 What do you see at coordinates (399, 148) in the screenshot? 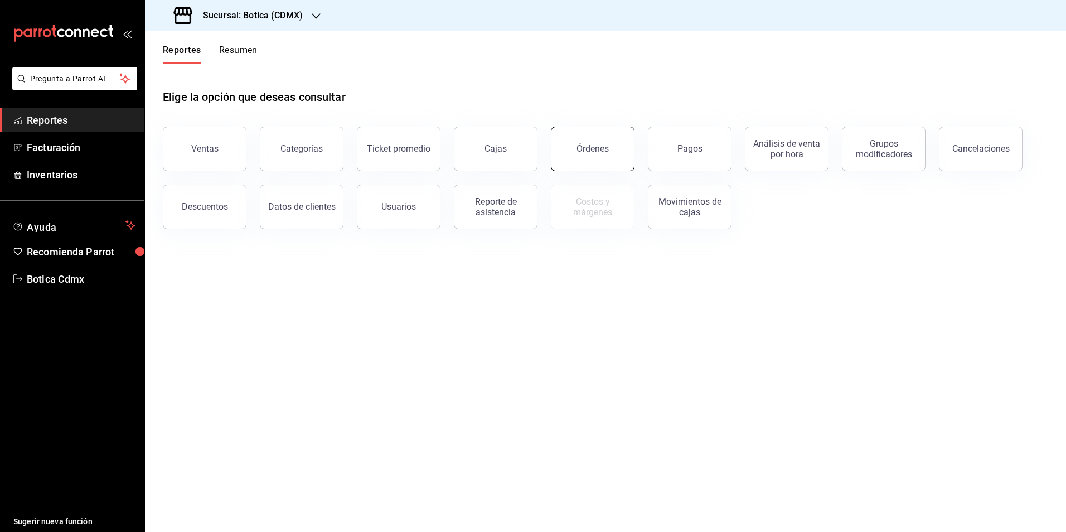
I see `div: Ticket promedio` at bounding box center [399, 148].